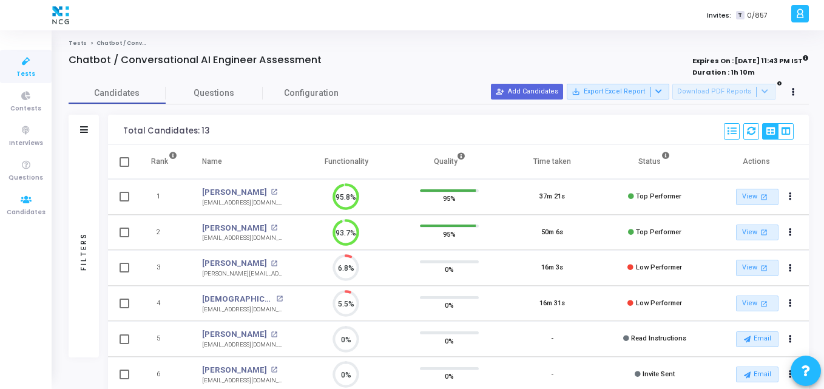 The height and width of the screenshot is (389, 824). What do you see at coordinates (757, 15) in the screenshot?
I see `span: 0/857` at bounding box center [757, 15].